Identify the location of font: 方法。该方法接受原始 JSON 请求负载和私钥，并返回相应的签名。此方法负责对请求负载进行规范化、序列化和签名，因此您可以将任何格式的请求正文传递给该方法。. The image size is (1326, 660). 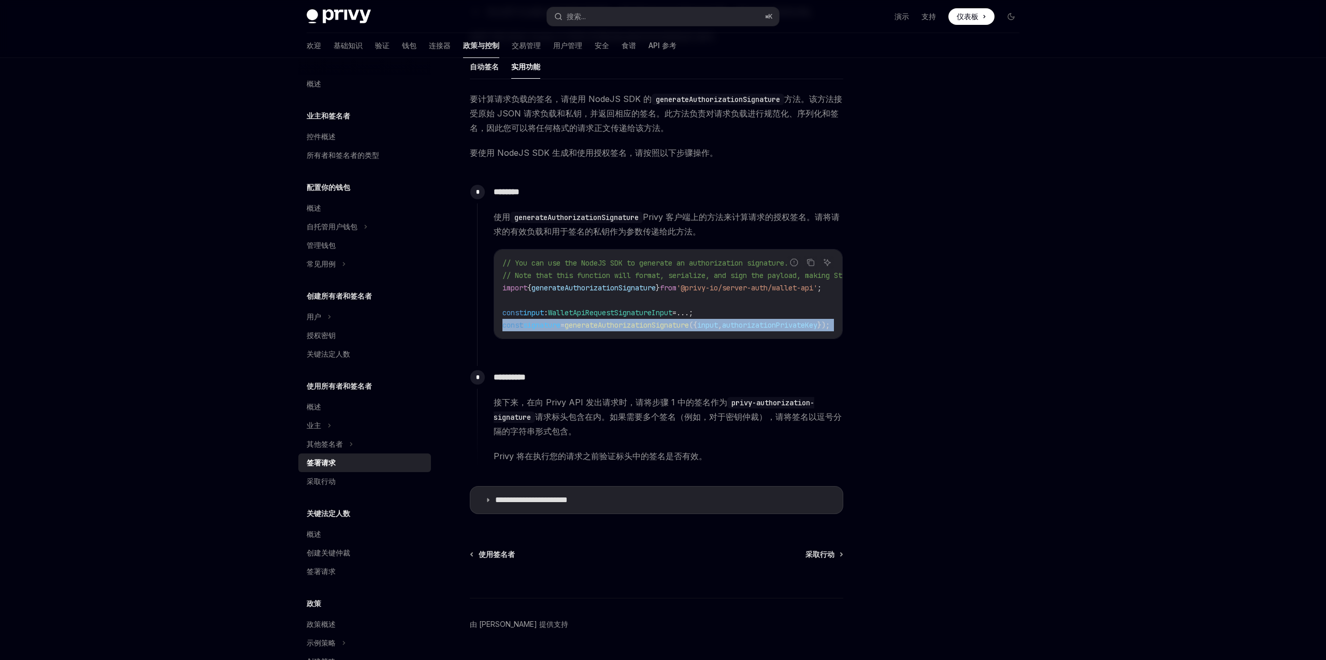
(656, 113).